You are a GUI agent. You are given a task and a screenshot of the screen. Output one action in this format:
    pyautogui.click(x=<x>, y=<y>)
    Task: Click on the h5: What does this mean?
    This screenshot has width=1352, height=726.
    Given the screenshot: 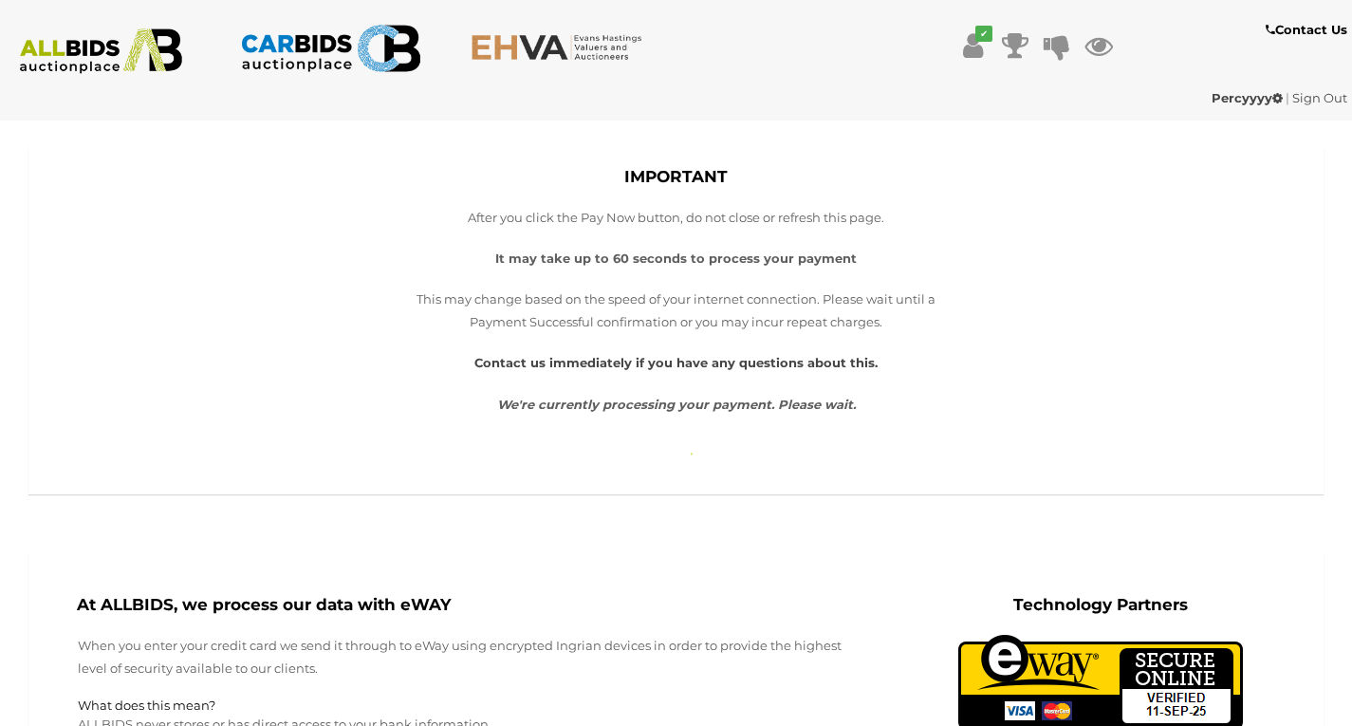 What is the action you would take?
    pyautogui.click(x=463, y=705)
    